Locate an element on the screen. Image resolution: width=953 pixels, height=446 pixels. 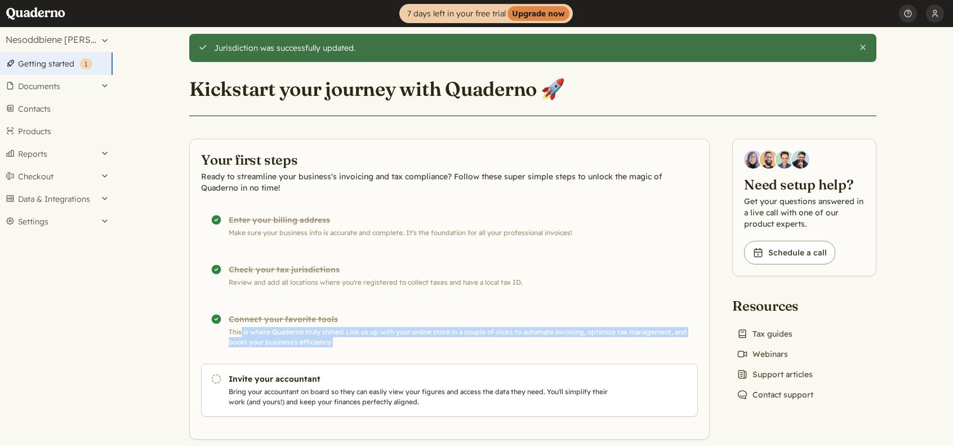
img: Jairo Fumero, Account Executive at Quaderno is located at coordinates (769, 159).